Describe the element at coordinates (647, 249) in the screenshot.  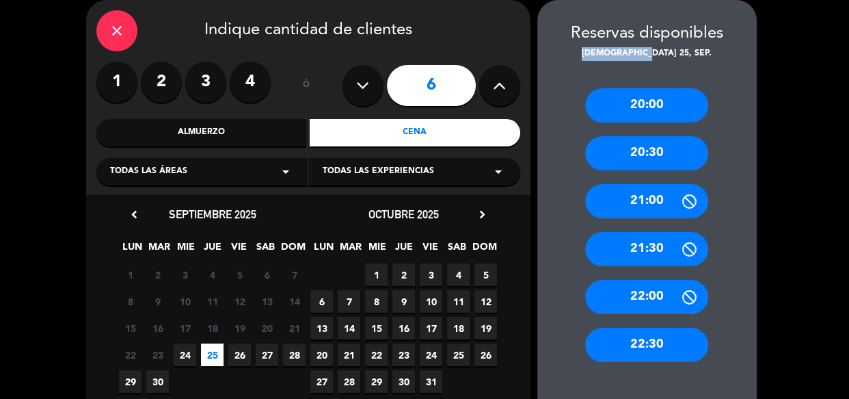
I see `div: 21:30` at that location.